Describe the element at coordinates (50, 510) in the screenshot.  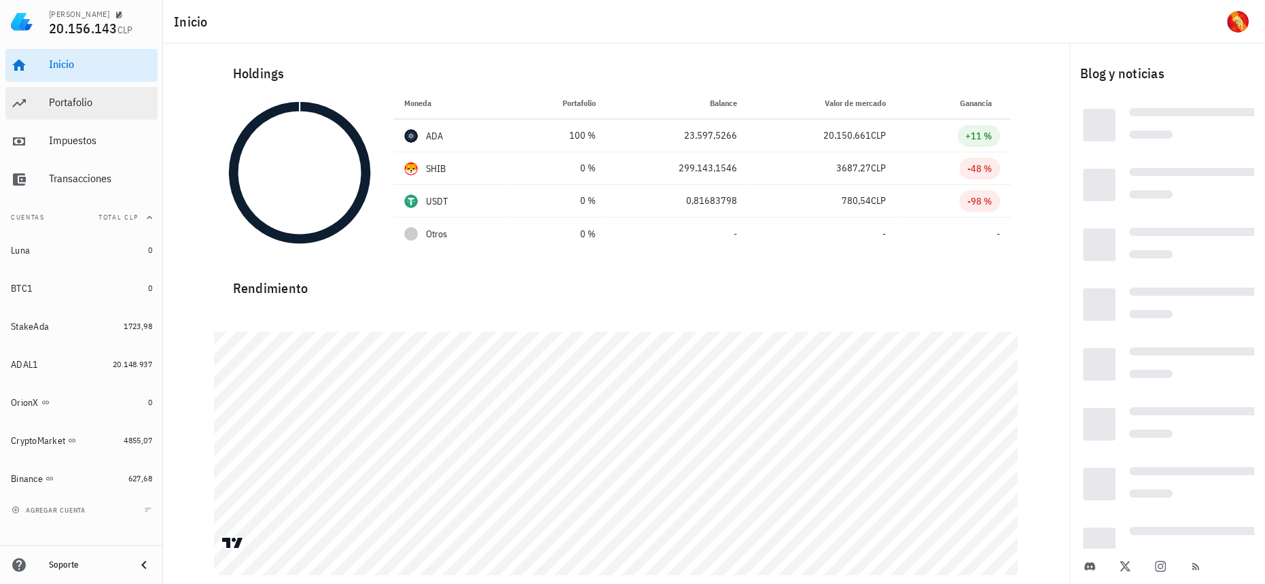
I see `button: agregar cuenta` at that location.